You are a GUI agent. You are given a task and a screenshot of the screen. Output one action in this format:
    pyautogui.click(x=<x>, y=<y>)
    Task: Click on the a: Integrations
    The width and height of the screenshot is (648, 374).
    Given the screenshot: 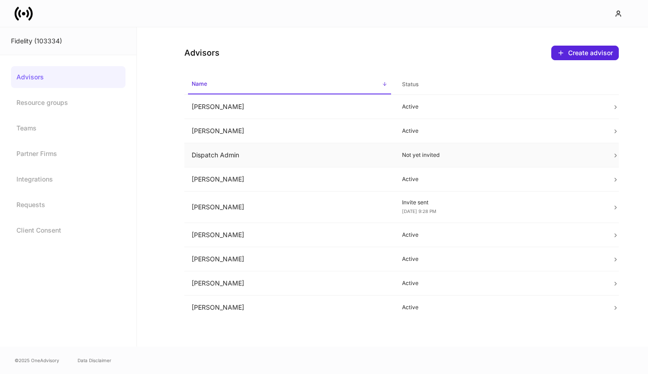 What is the action you would take?
    pyautogui.click(x=68, y=179)
    